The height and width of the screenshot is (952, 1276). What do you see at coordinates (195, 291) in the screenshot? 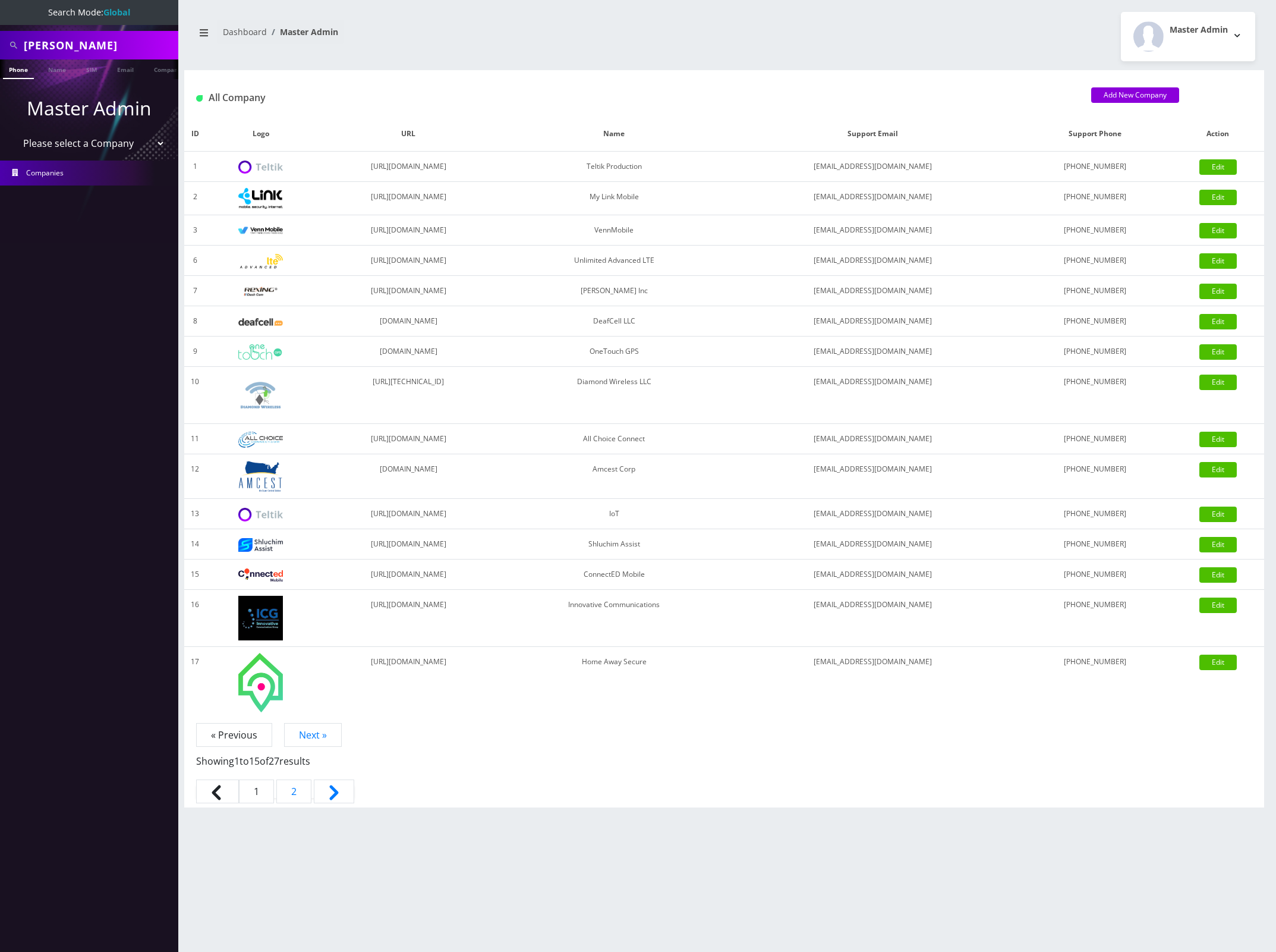
I see `td: 7` at bounding box center [195, 291].